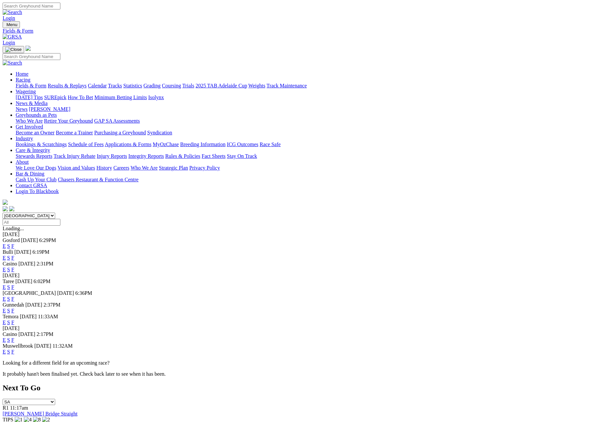 This screenshot has width=595, height=422. What do you see at coordinates (41, 252) in the screenshot?
I see `span: 6:19PM` at bounding box center [41, 252].